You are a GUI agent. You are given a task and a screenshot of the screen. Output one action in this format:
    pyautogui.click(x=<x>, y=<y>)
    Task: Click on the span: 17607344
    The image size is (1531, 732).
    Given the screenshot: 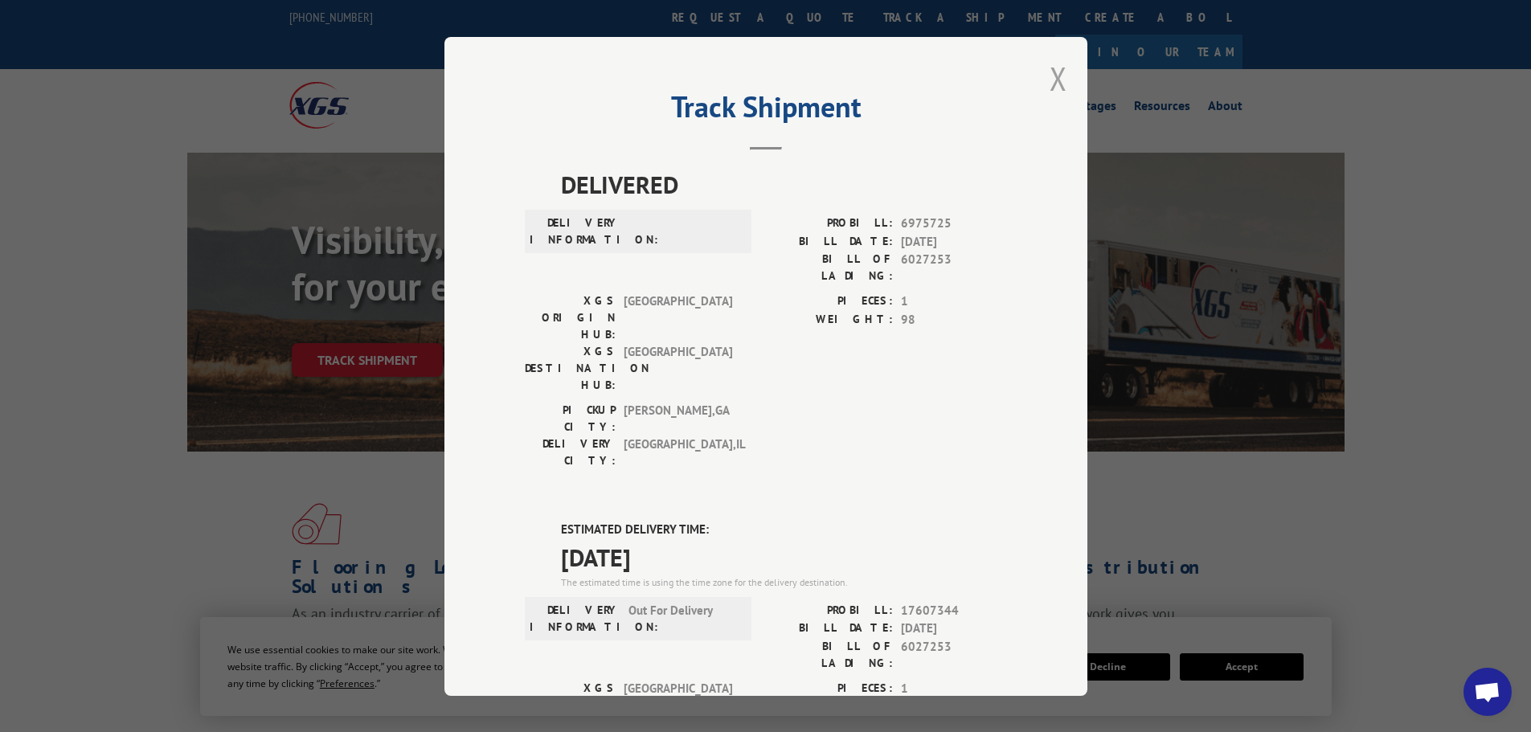 What is the action you would take?
    pyautogui.click(x=954, y=610)
    